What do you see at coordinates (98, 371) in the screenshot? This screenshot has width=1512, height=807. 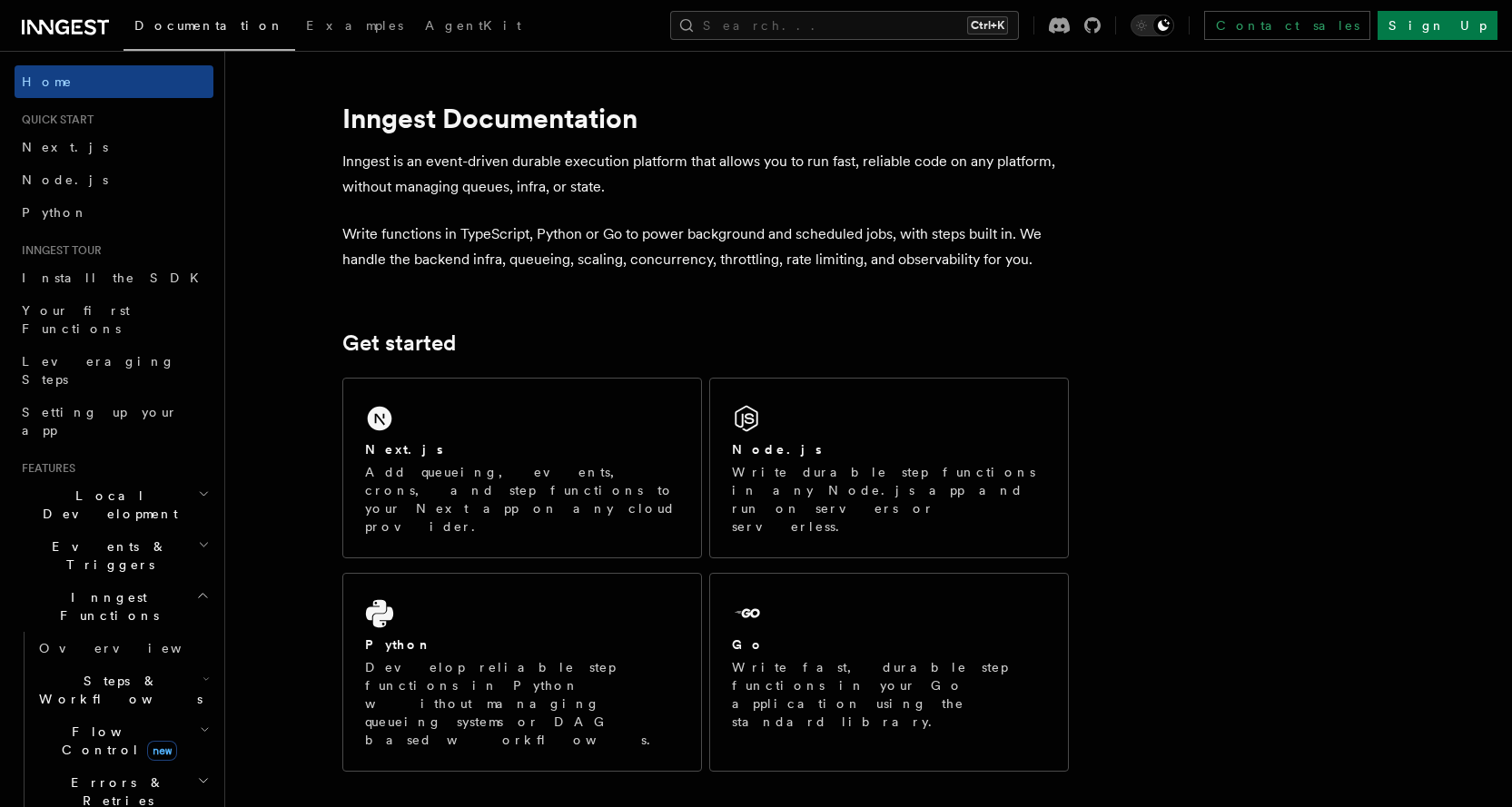 I see `span: Leveraging Steps` at bounding box center [98, 371].